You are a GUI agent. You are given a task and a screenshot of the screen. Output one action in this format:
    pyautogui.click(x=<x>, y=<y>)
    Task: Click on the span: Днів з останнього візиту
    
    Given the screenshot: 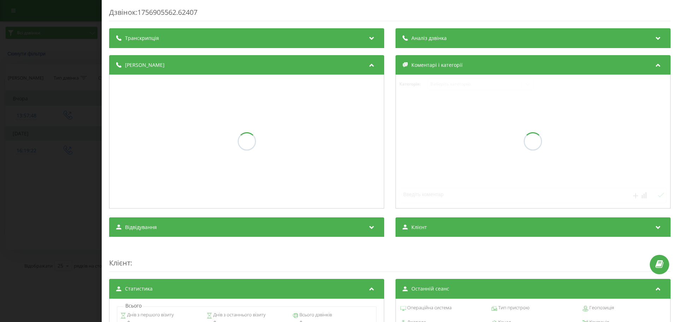 What is the action you would take?
    pyautogui.click(x=239, y=315)
    